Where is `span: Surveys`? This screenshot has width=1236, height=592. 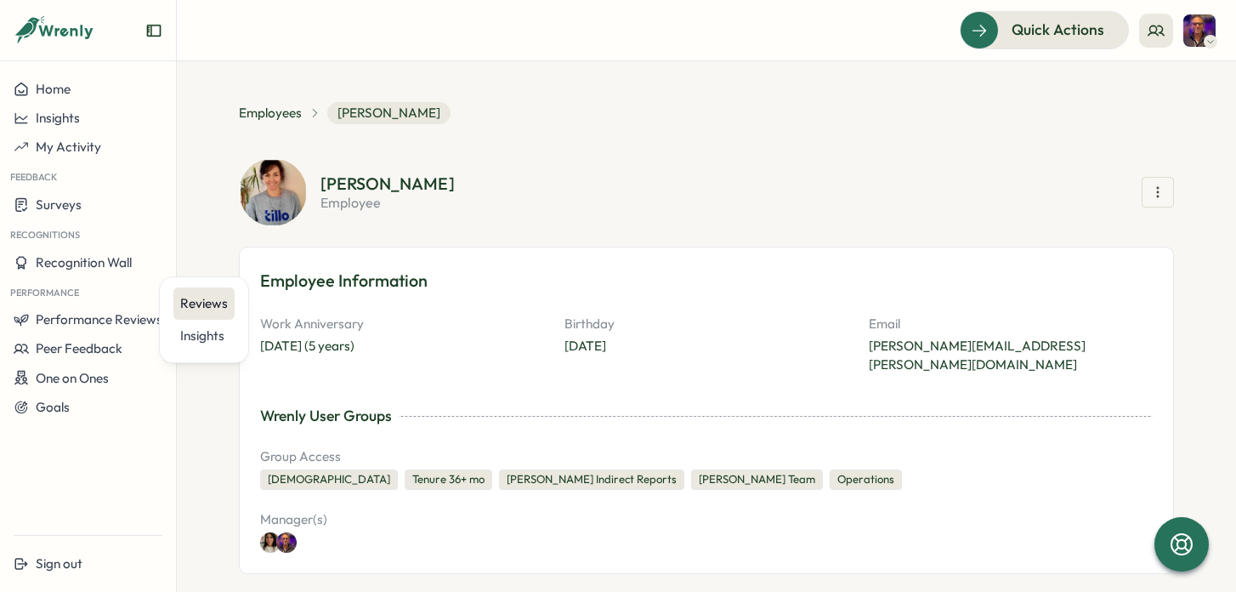 span: Surveys is located at coordinates (59, 204).